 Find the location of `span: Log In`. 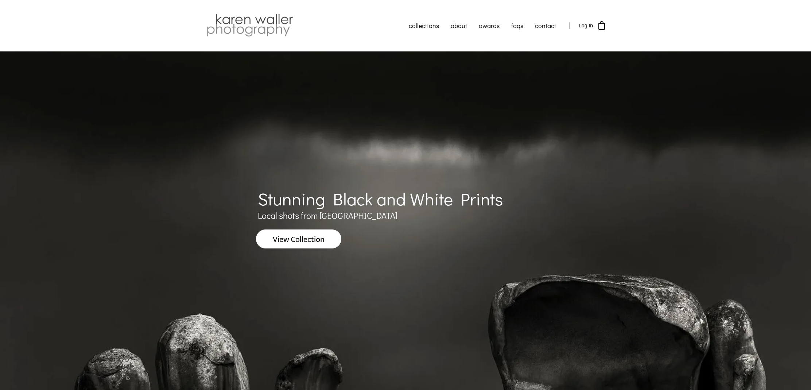

span: Log In is located at coordinates (586, 26).